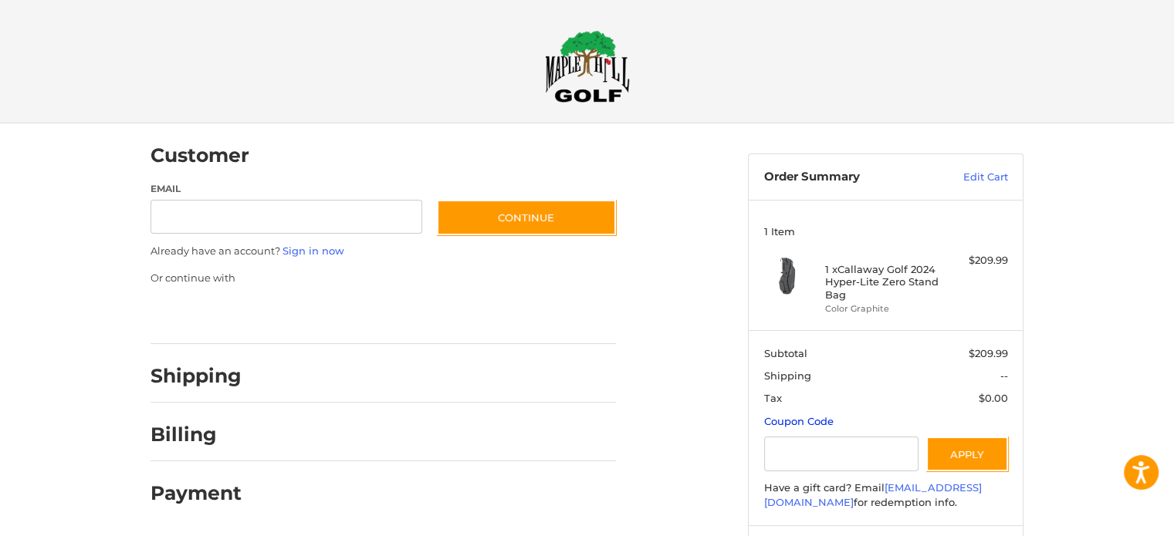 This screenshot has height=536, width=1174. What do you see at coordinates (967, 454) in the screenshot?
I see `button: Apply` at bounding box center [967, 454].